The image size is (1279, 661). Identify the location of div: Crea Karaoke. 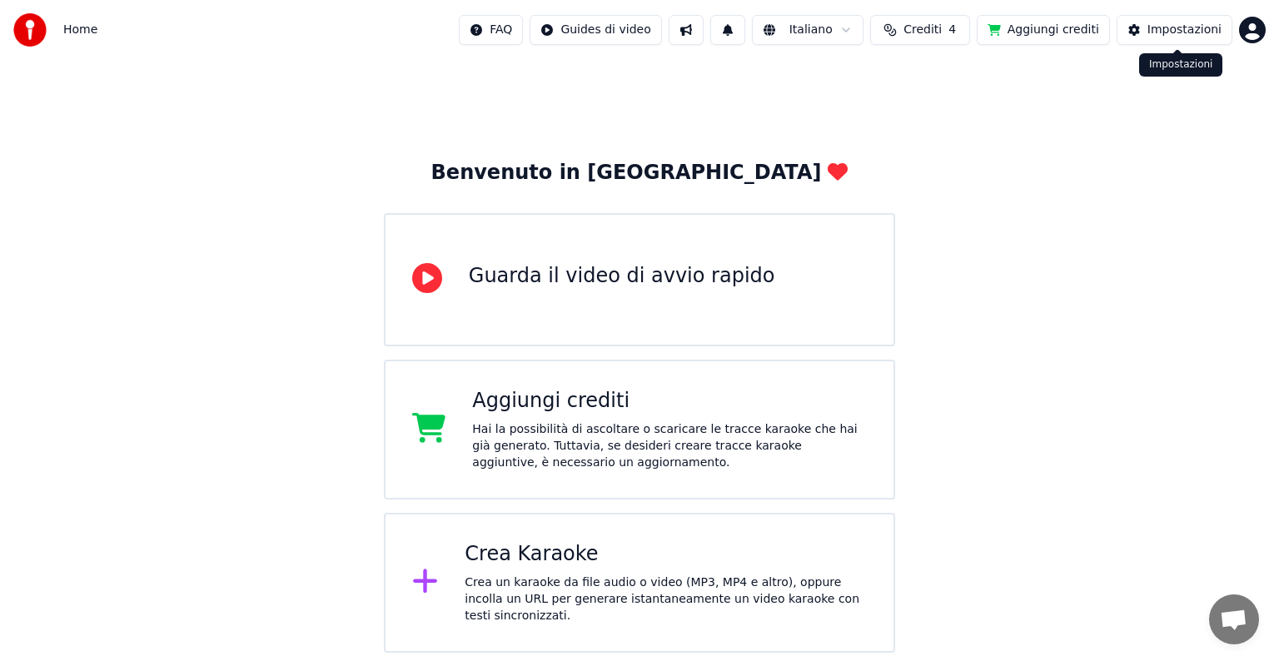
(665, 554).